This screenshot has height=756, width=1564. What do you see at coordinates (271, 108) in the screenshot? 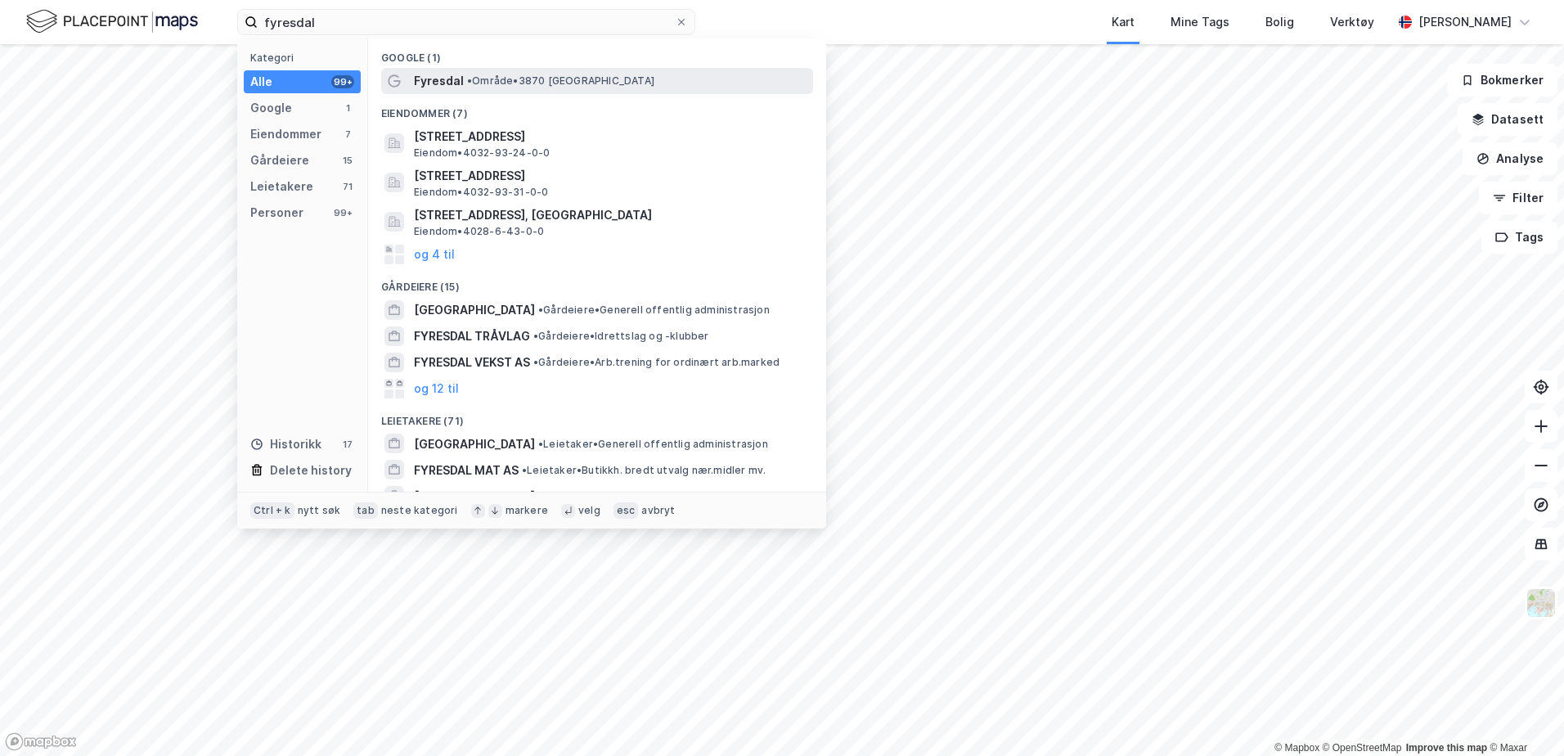
I see `div: Google` at bounding box center [271, 108].